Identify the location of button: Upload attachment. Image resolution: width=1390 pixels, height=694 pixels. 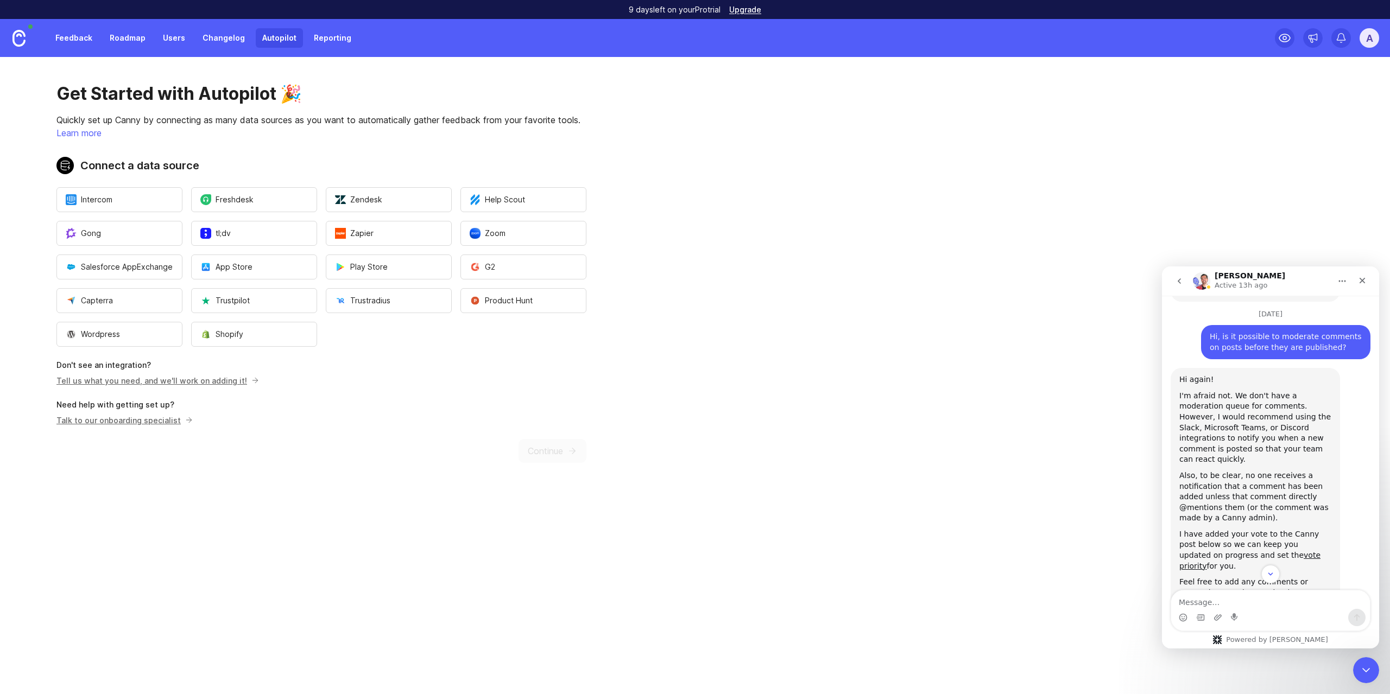
(56, 351).